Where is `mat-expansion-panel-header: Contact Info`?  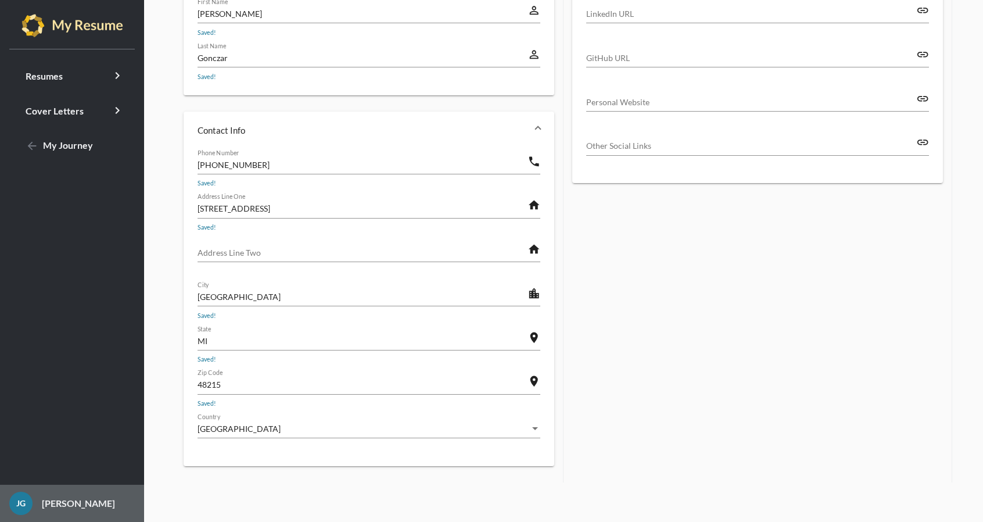 mat-expansion-panel-header: Contact Info is located at coordinates (369, 130).